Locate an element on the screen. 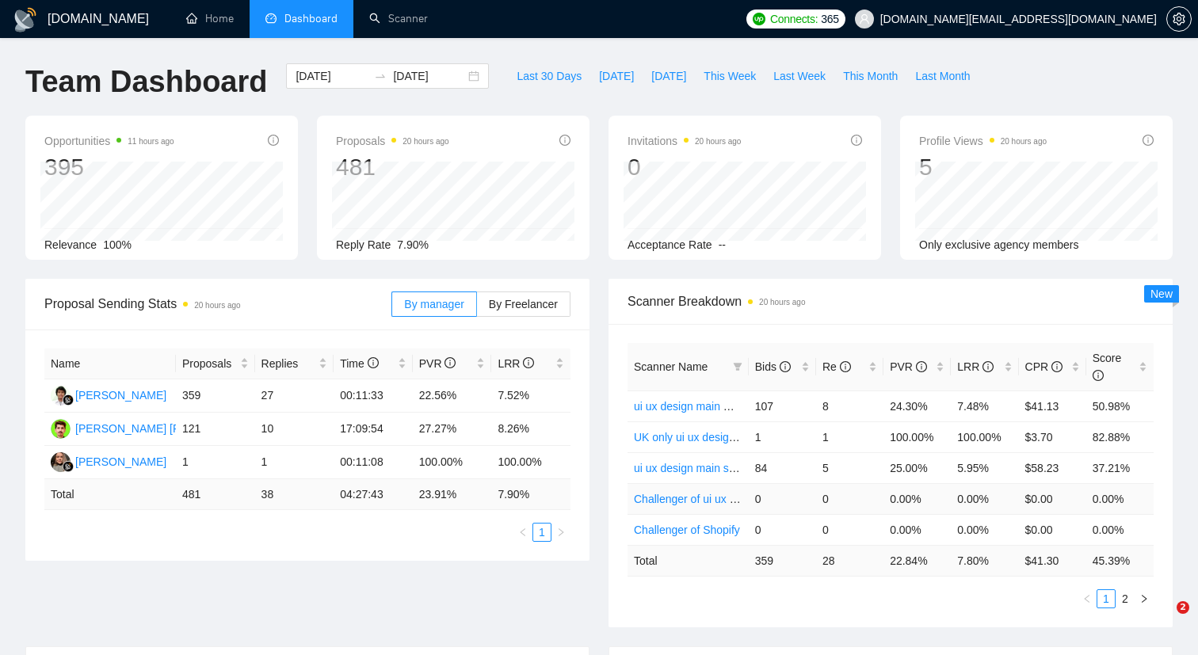 The height and width of the screenshot is (655, 1198). td: 10 is located at coordinates (295, 429).